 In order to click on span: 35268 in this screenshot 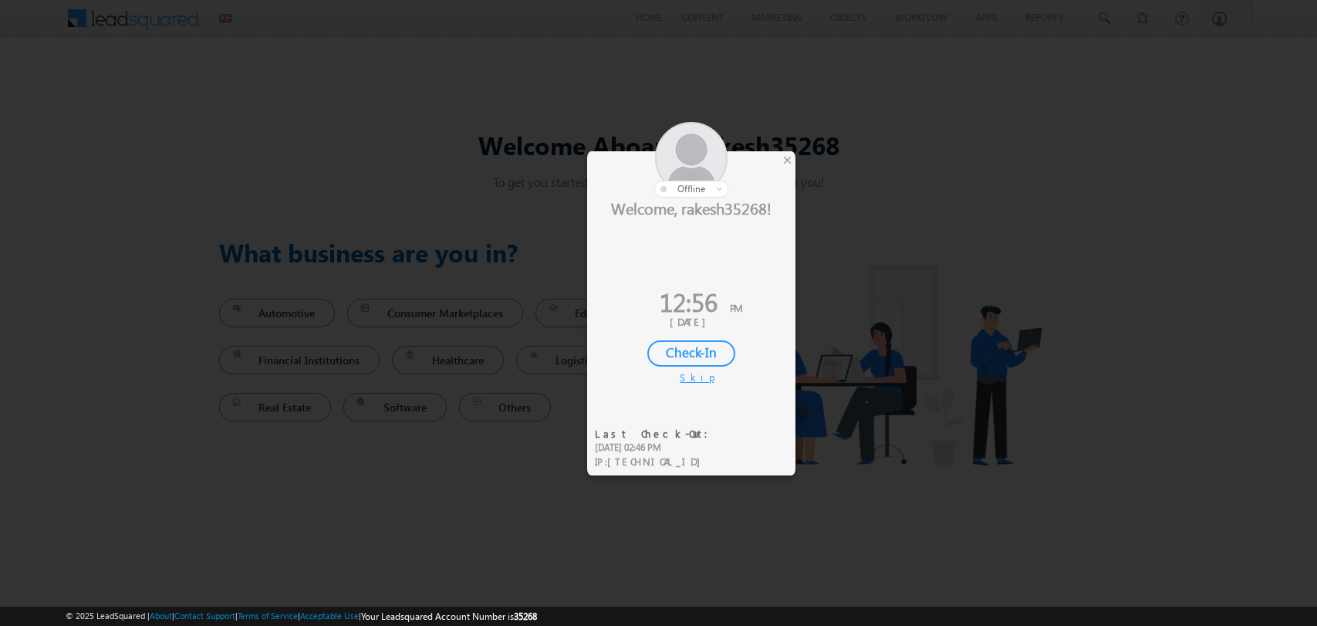, I will do `click(525, 616)`.